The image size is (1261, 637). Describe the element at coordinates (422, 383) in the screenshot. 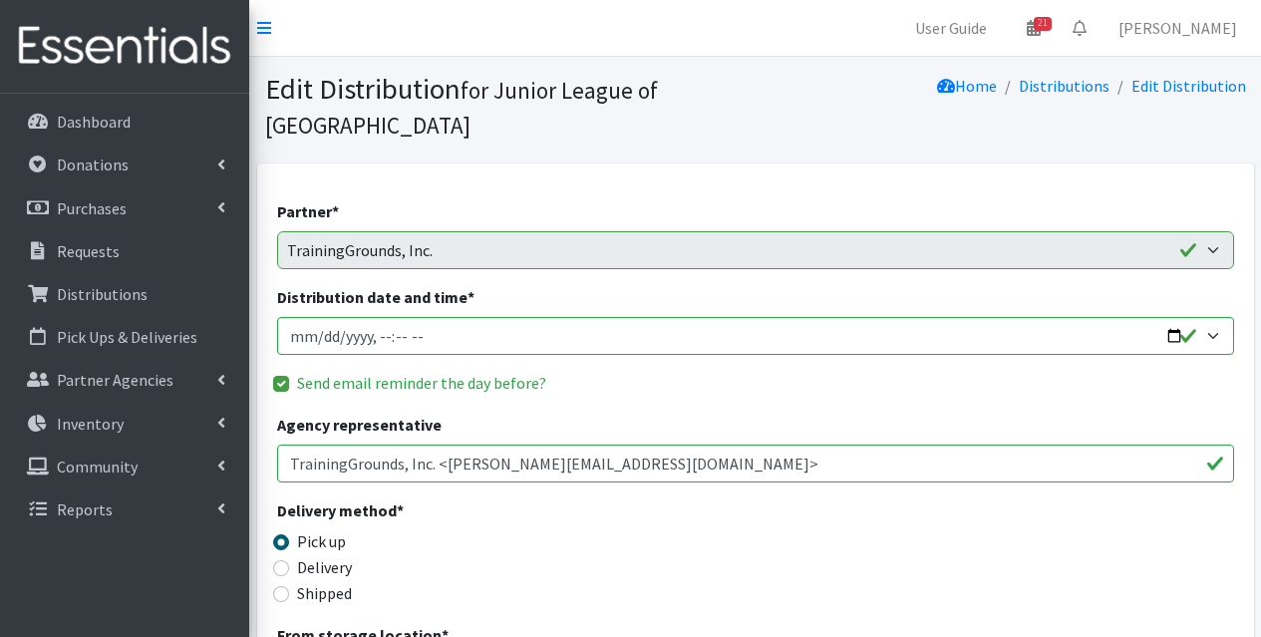

I see `label: Send email reminder the day before?` at that location.